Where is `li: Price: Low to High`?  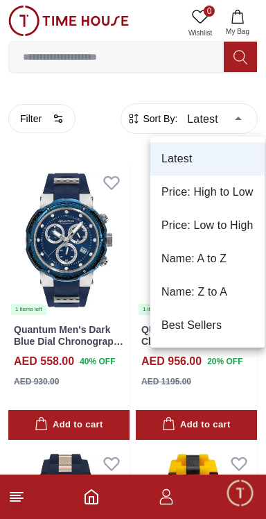 li: Price: Low to High is located at coordinates (207, 225).